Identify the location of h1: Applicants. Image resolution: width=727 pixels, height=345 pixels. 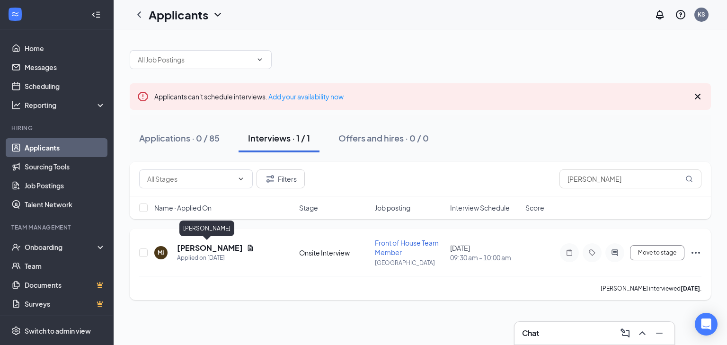
(179, 15).